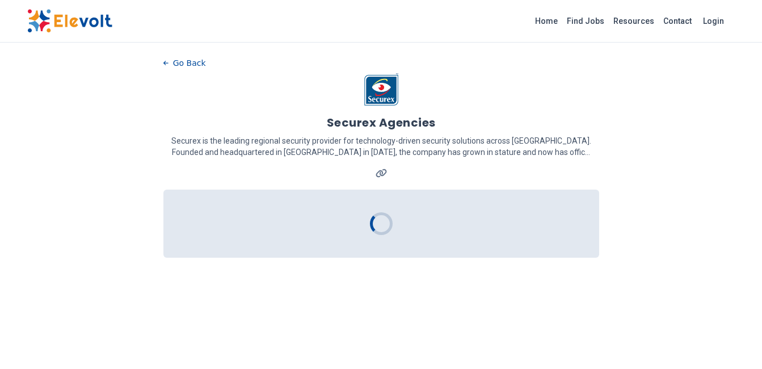  Describe the element at coordinates (381, 224) in the screenshot. I see `div: Loading...` at that location.